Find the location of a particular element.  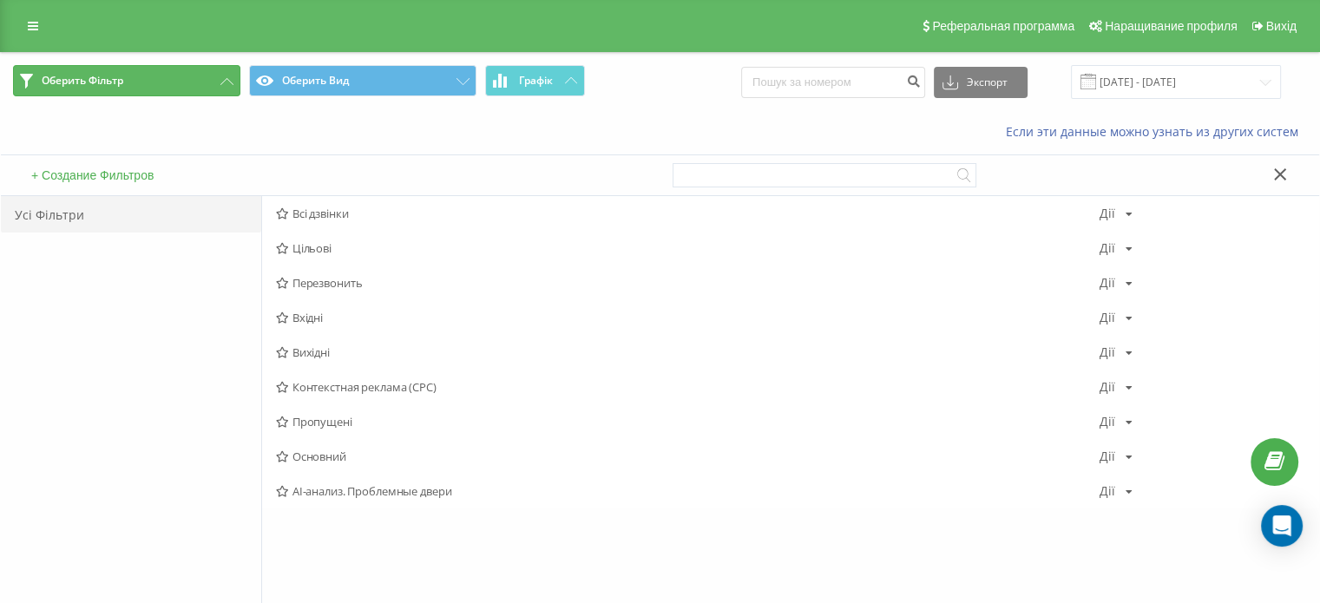

a: Если эти данные можно узнать из других систем is located at coordinates (1156, 131).